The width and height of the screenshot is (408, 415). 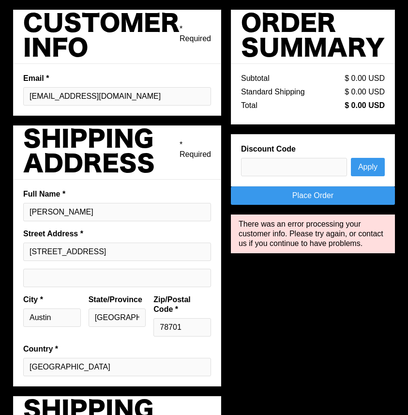 I want to click on input: Shipping address optional, so click(x=117, y=278).